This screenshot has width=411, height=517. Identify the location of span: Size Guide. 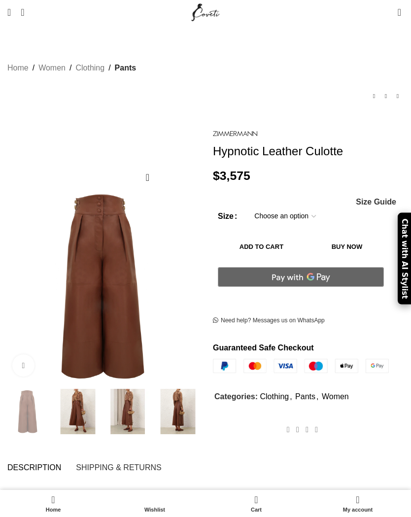
(376, 202).